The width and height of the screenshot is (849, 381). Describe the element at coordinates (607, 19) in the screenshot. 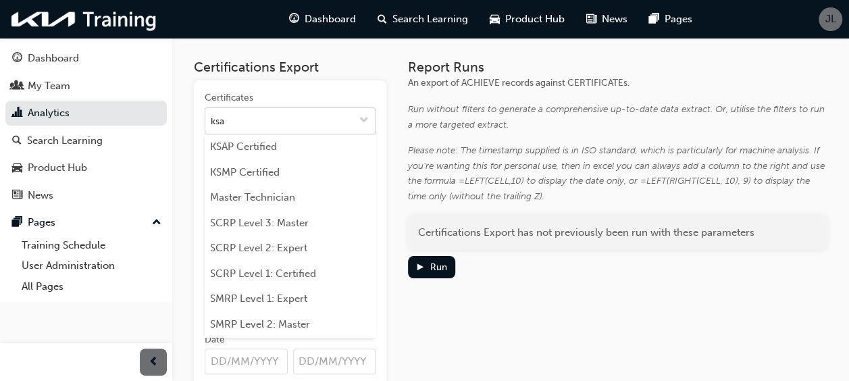

I see `a: news-iconNews` at that location.